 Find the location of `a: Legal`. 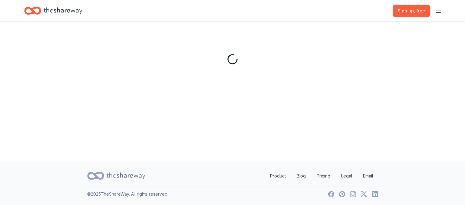

a: Legal is located at coordinates (347, 176).